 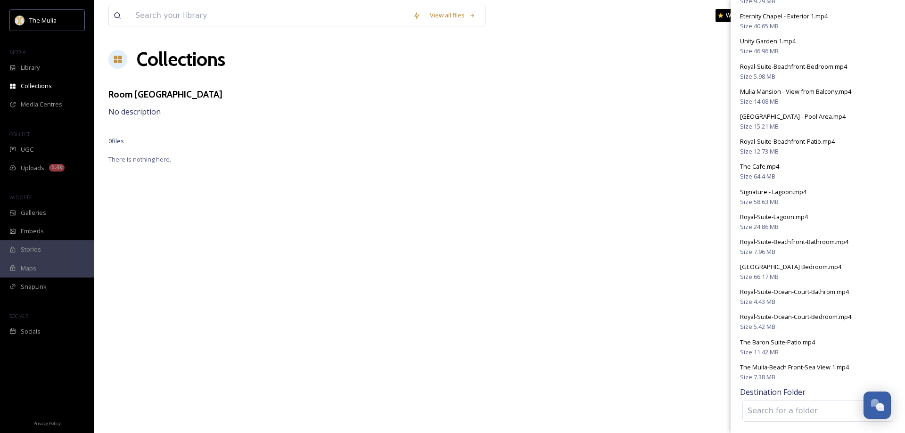 I want to click on span: SnapLink, so click(x=33, y=286).